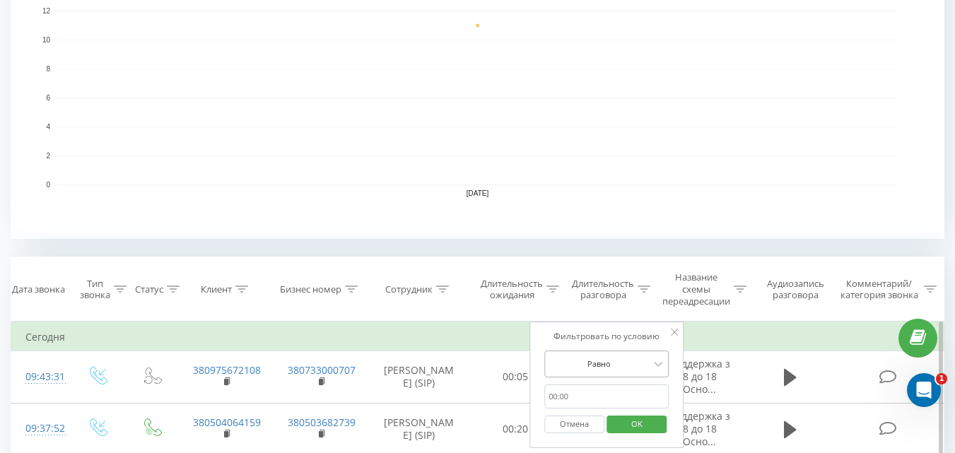 The height and width of the screenshot is (453, 955). I want to click on div: Комментарий/категория звонка, so click(878, 290).